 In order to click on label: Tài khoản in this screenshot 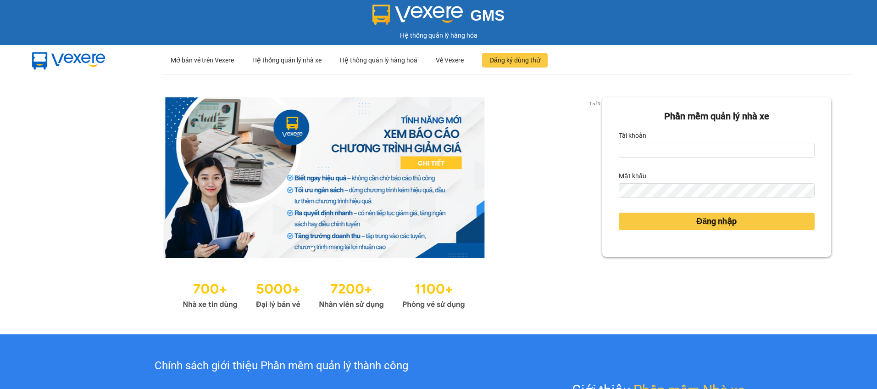, I will do `click(633, 135)`.